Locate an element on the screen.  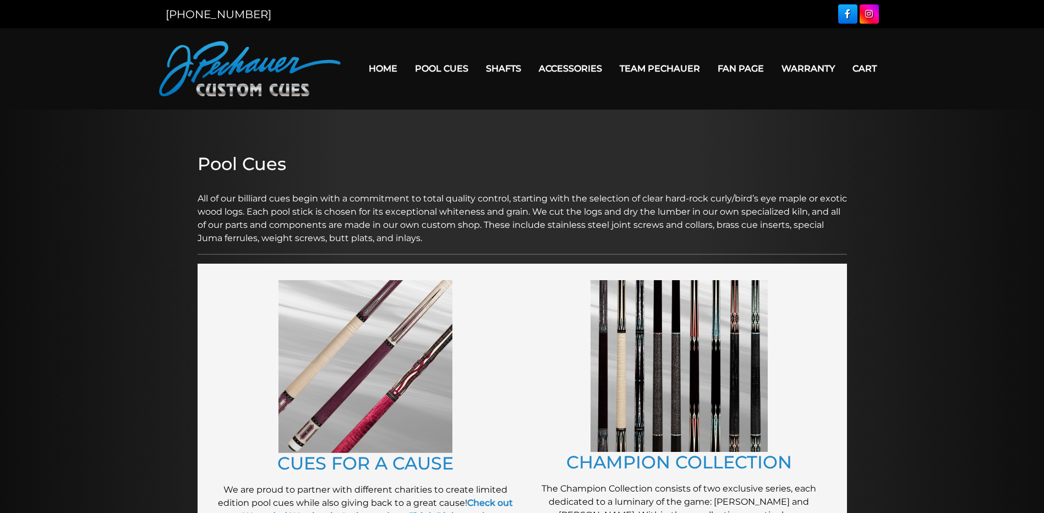
a: Home is located at coordinates (383, 68).